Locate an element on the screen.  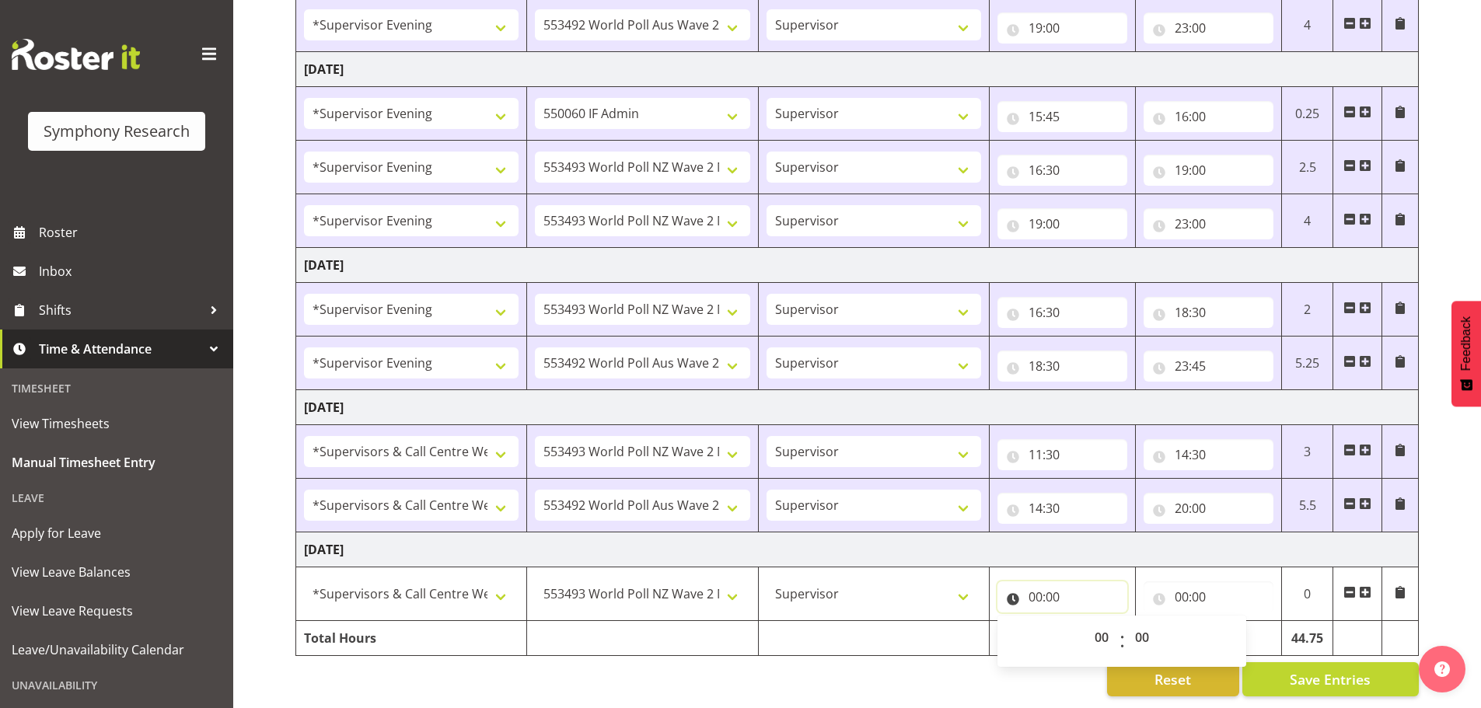
span: Time & Attendance is located at coordinates (120, 349).